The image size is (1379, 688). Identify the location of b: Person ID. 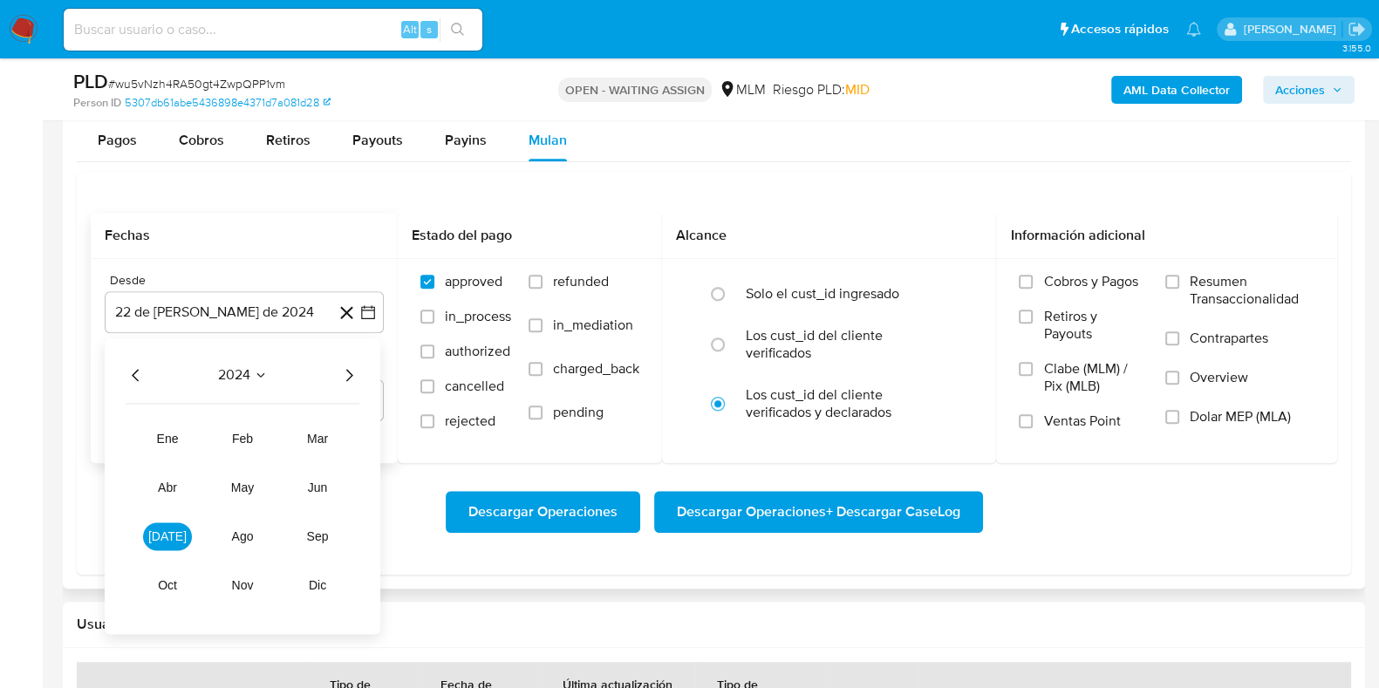
(97, 103).